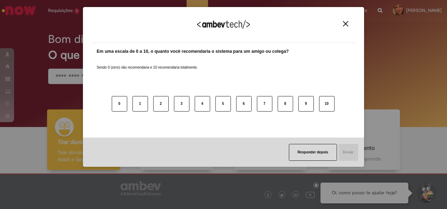  Describe the element at coordinates (223, 104) in the screenshot. I see `button: 5` at that location.